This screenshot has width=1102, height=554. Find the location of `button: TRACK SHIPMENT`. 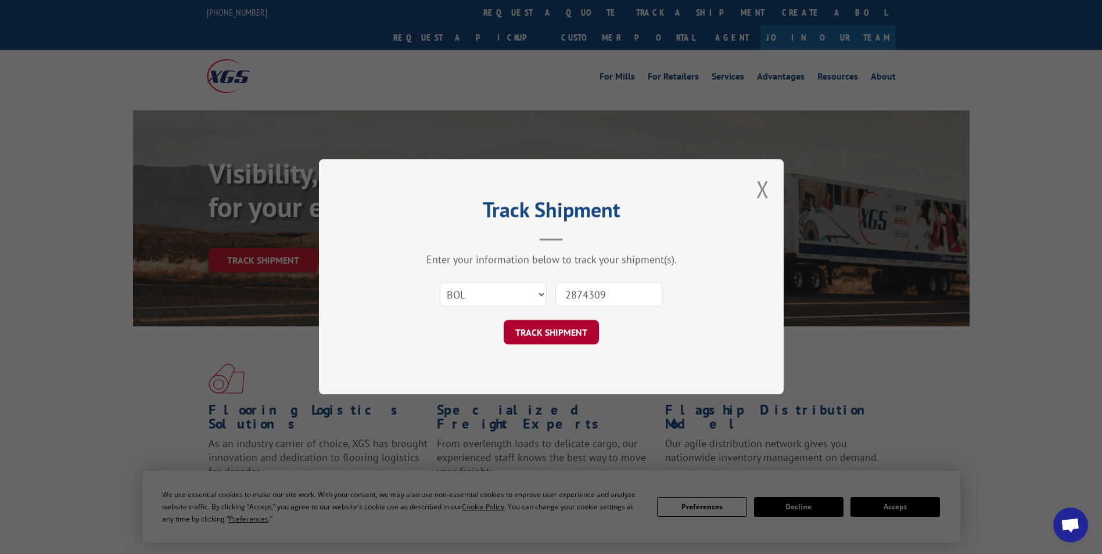

button: TRACK SHIPMENT is located at coordinates (551, 333).